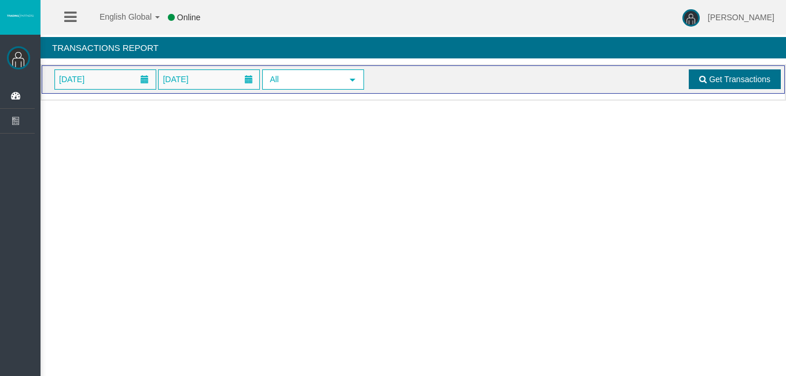  I want to click on img: logo.svg, so click(20, 16).